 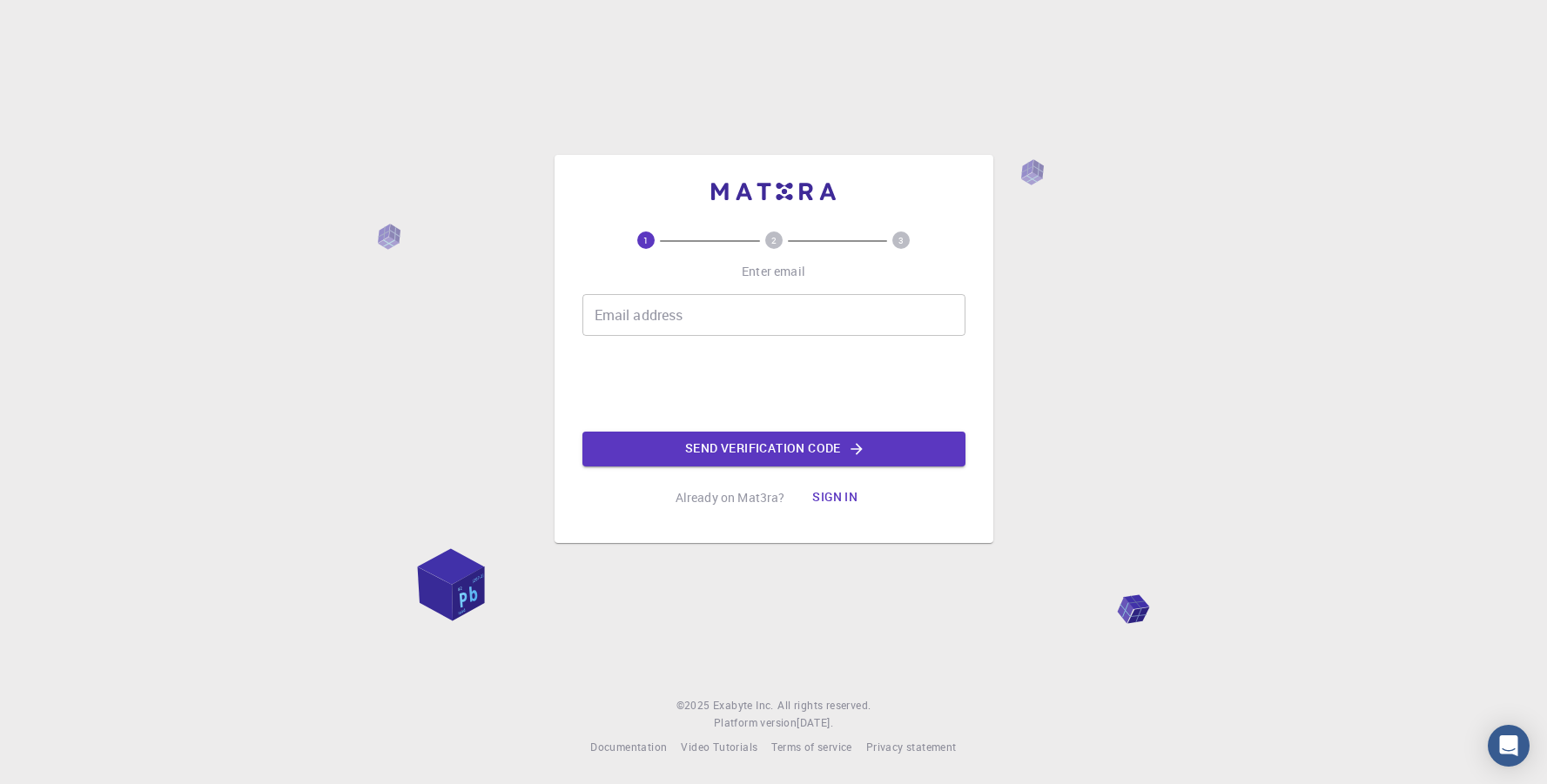 What do you see at coordinates (911, 747) in the screenshot?
I see `a: Privacy statement` at bounding box center [911, 747].